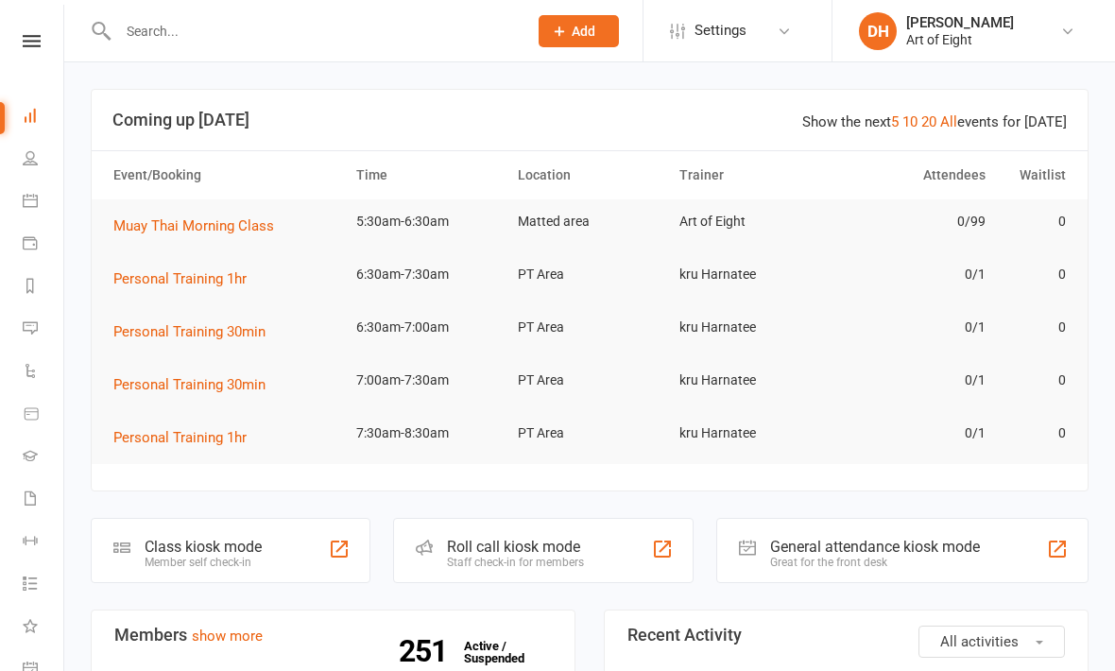 This screenshot has height=671, width=1115. What do you see at coordinates (590, 221) in the screenshot?
I see `td: Matted area` at bounding box center [590, 221].